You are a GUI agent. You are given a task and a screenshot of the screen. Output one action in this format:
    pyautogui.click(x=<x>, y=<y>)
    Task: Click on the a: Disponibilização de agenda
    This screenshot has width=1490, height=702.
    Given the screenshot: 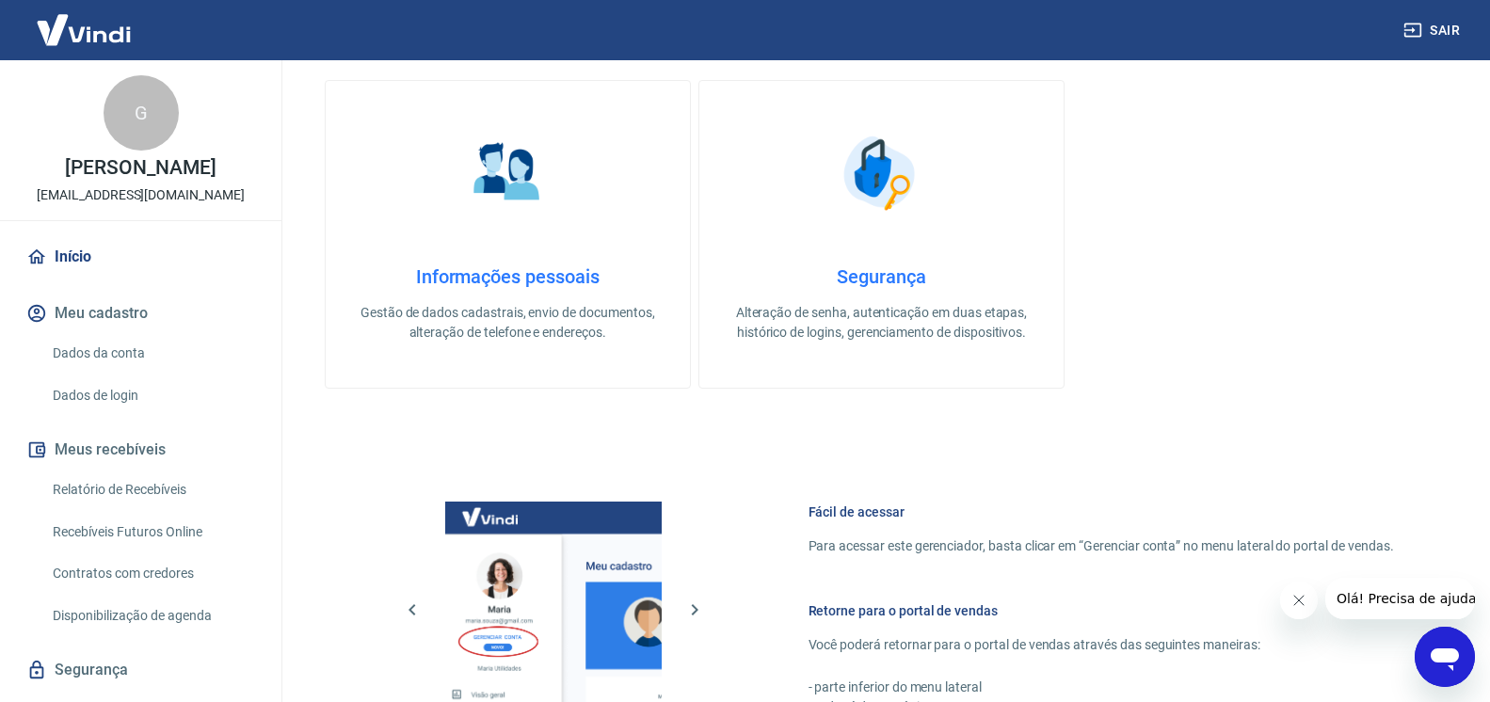 What is the action you would take?
    pyautogui.click(x=152, y=616)
    